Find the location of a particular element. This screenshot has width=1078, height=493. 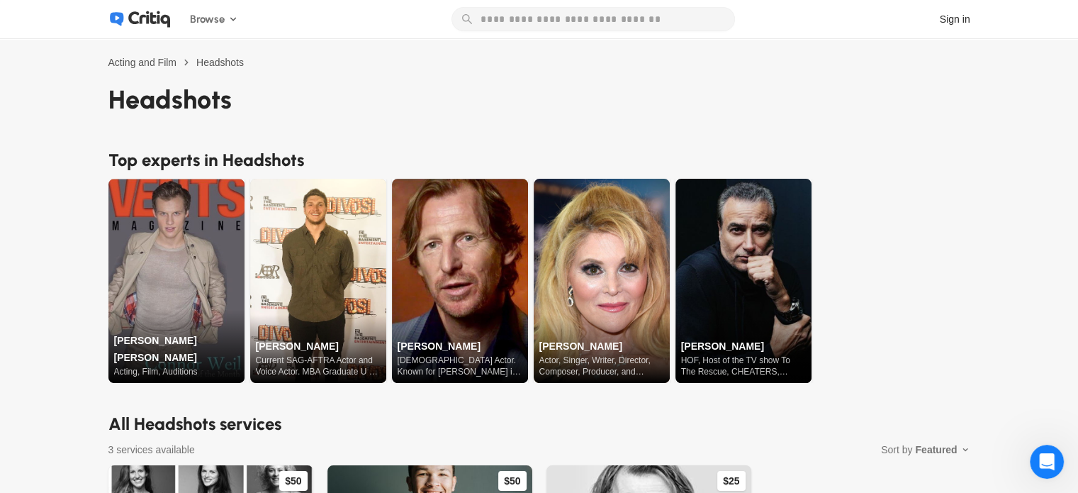

h1: Headshots is located at coordinates (539, 100).